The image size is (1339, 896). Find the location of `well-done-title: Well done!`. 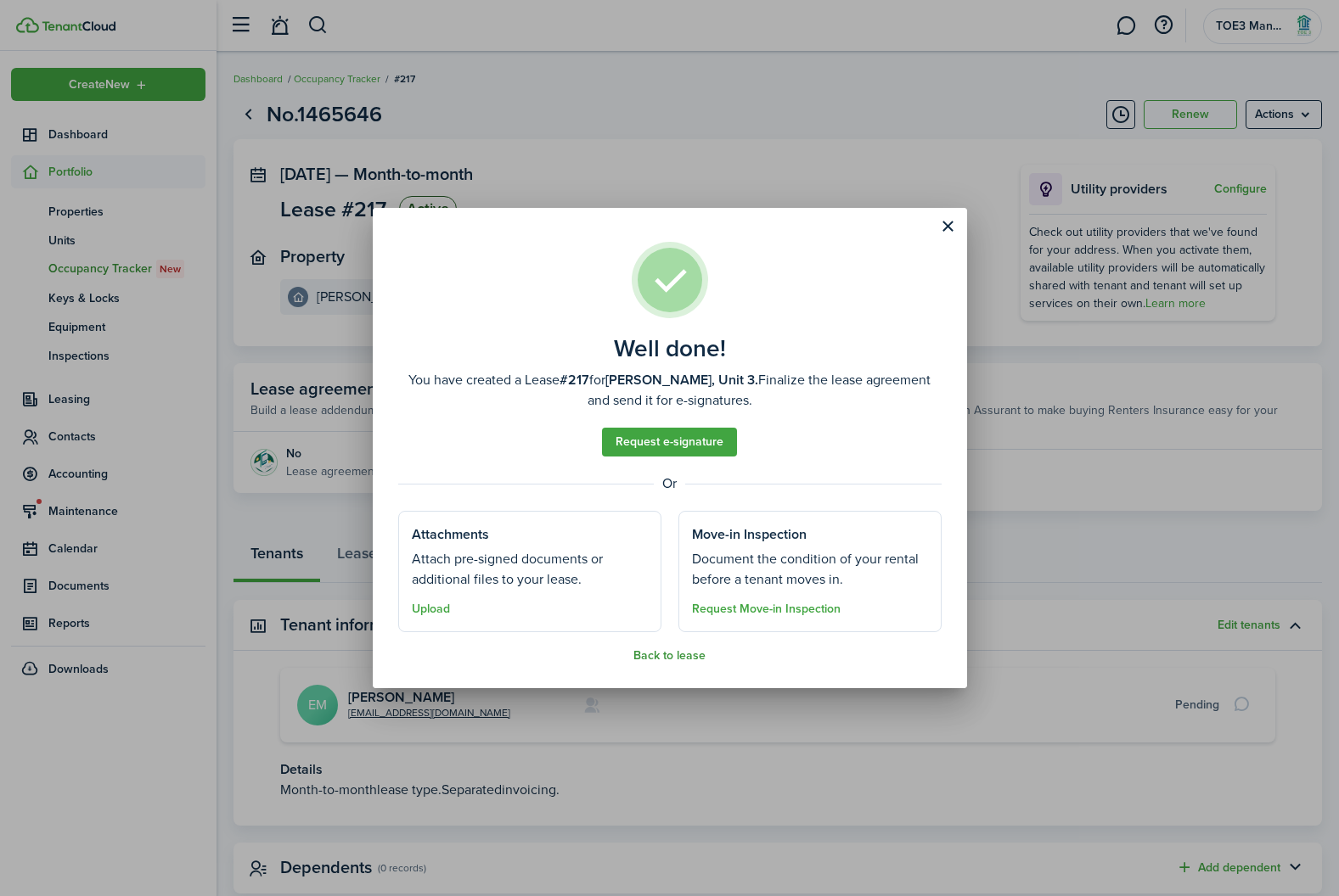

well-done-title: Well done! is located at coordinates (670, 349).